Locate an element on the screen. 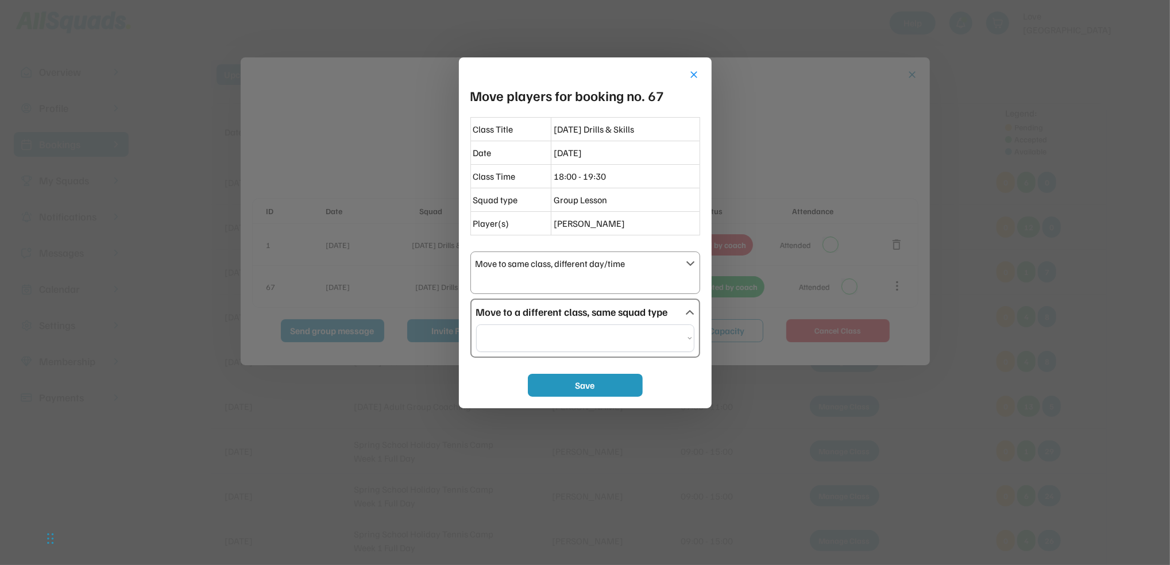 This screenshot has height=565, width=1170. div: Group Lesson is located at coordinates (625, 200).